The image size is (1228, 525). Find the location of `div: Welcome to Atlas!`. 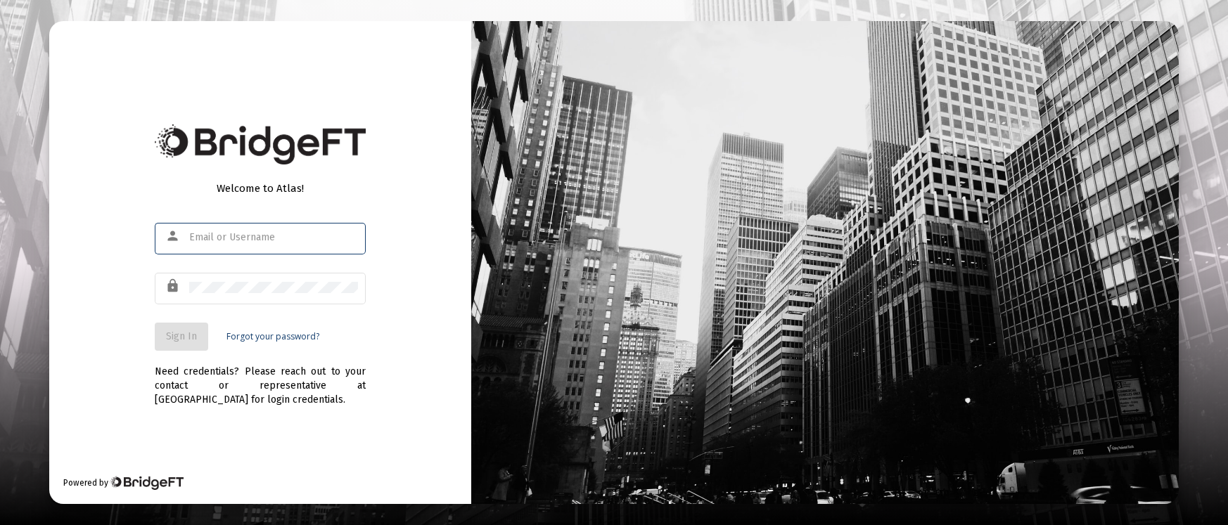

div: Welcome to Atlas! is located at coordinates (260, 189).